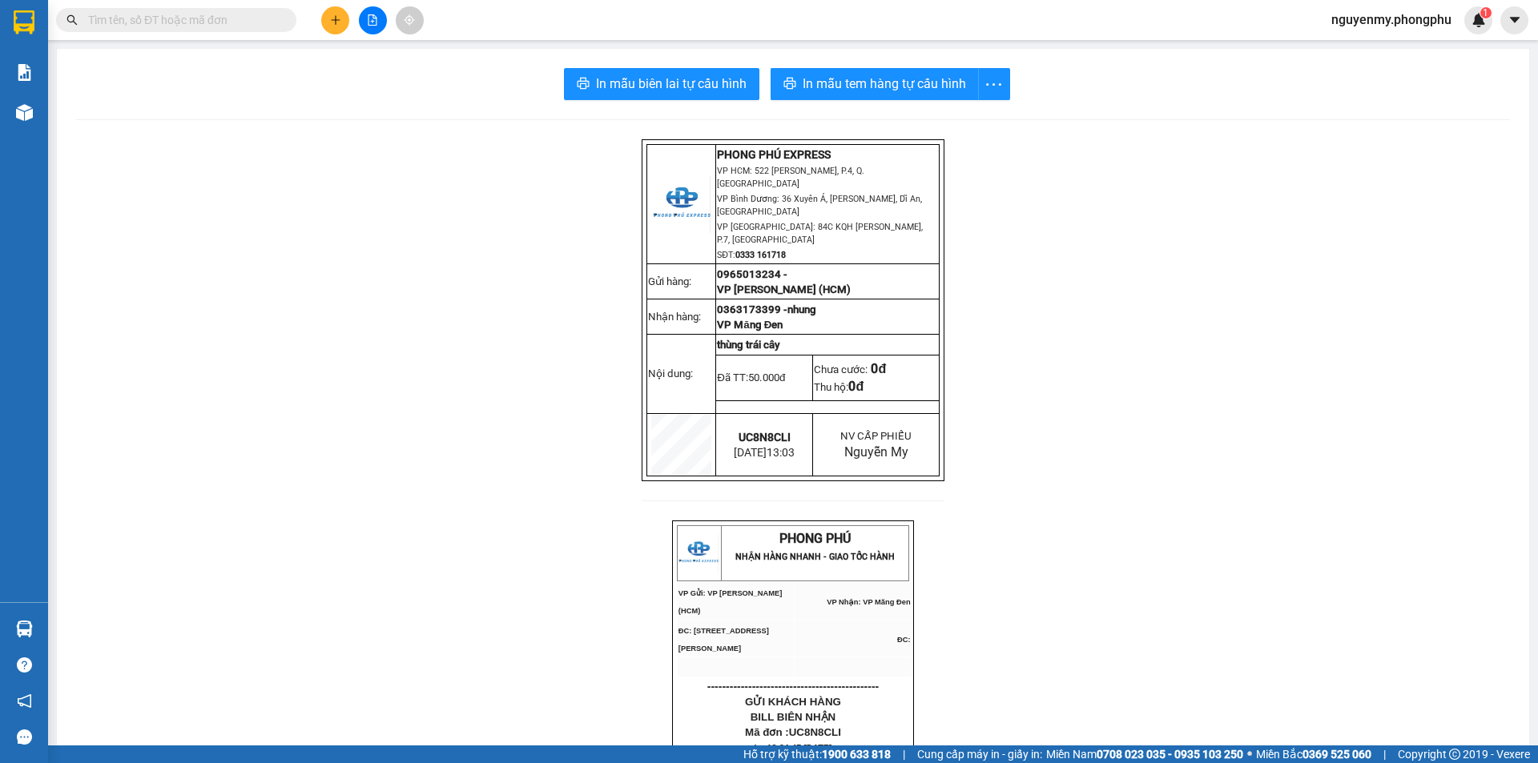 Image resolution: width=1538 pixels, height=763 pixels. I want to click on img: icon-new-feature, so click(1479, 20).